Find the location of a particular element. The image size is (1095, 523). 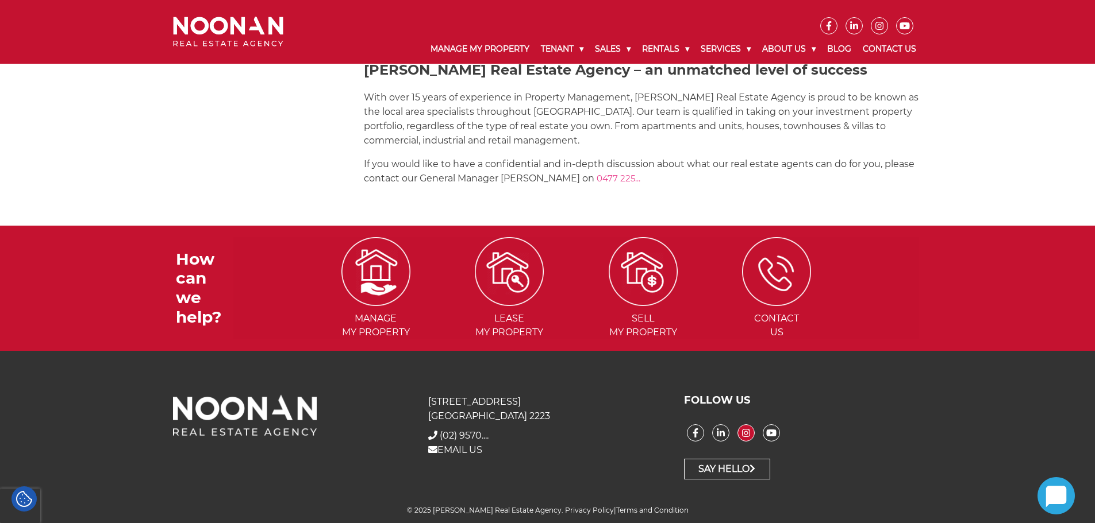

a: ICONS ContactUs is located at coordinates (776, 302).